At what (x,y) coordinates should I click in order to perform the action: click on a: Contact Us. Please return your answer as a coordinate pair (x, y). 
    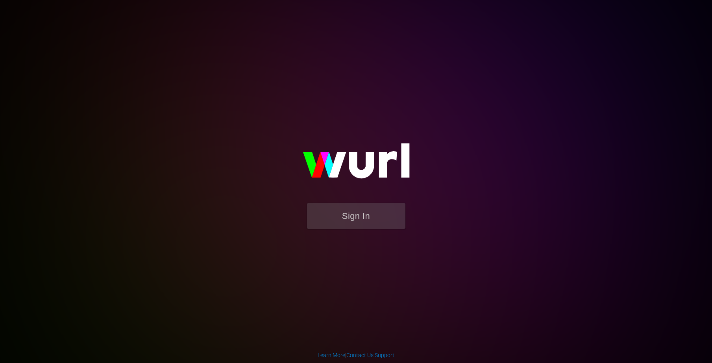
    Looking at the image, I should click on (360, 355).